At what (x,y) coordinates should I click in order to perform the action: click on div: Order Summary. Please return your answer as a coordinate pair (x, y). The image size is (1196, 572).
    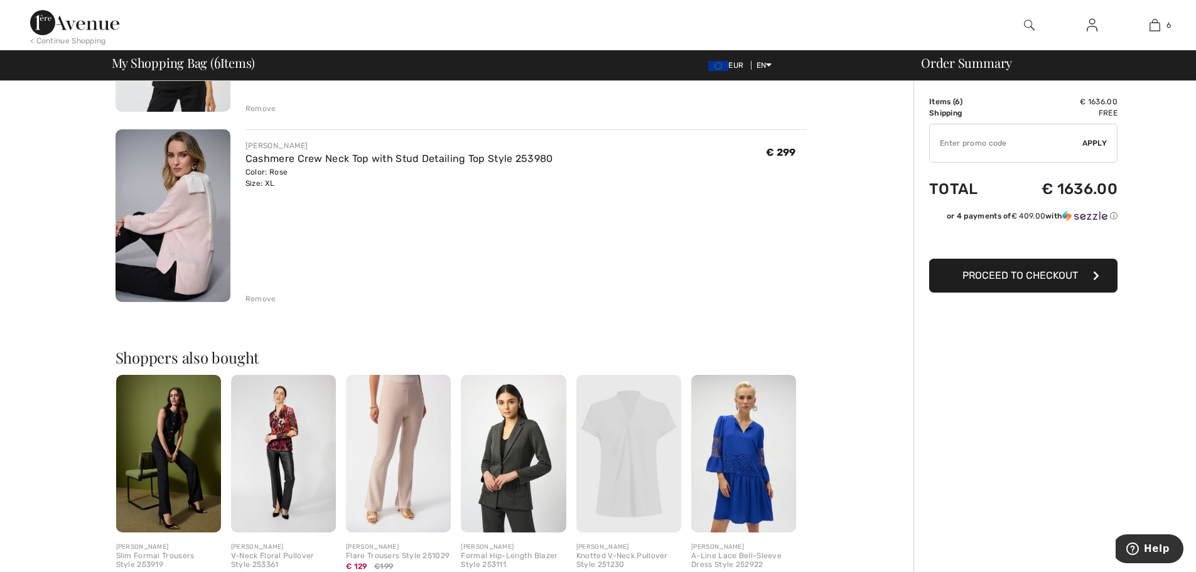
    Looking at the image, I should click on (1047, 63).